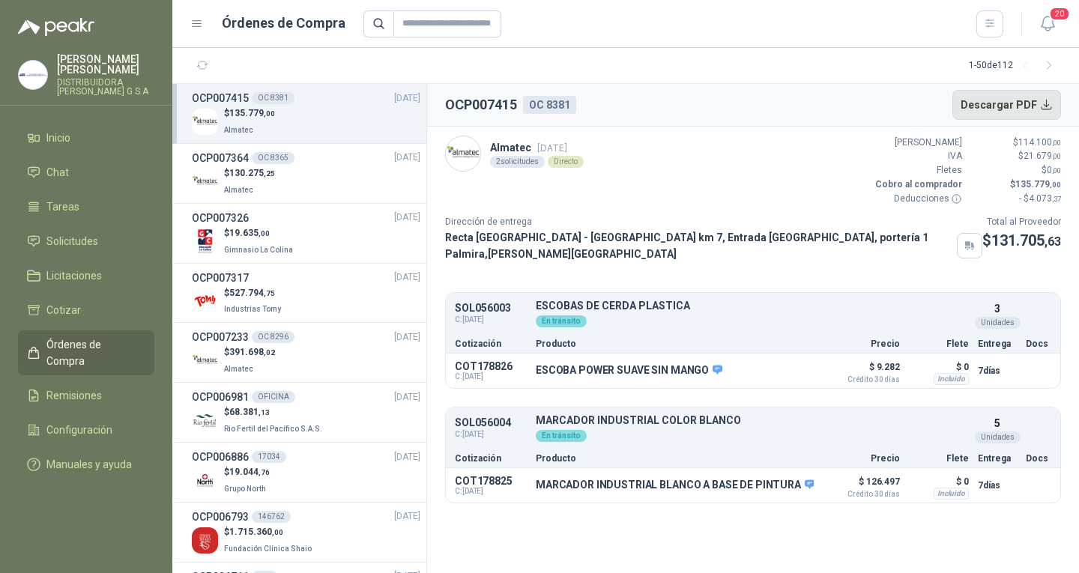 This screenshot has height=573, width=1079. I want to click on p: $ 9.282, so click(862, 371).